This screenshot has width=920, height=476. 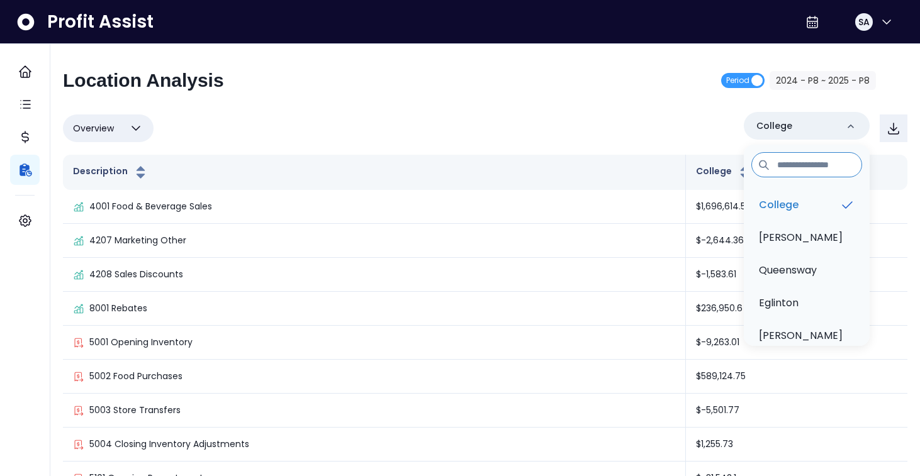 I want to click on td: $1,696,614.5, so click(x=796, y=207).